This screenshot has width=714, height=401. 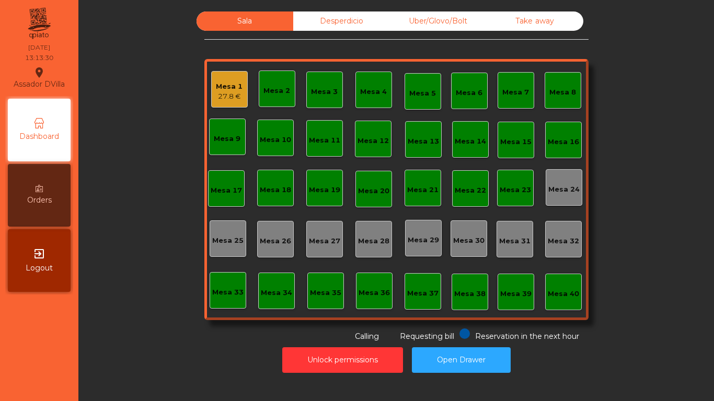 What do you see at coordinates (326, 293) in the screenshot?
I see `div: Mesa 35` at bounding box center [326, 293].